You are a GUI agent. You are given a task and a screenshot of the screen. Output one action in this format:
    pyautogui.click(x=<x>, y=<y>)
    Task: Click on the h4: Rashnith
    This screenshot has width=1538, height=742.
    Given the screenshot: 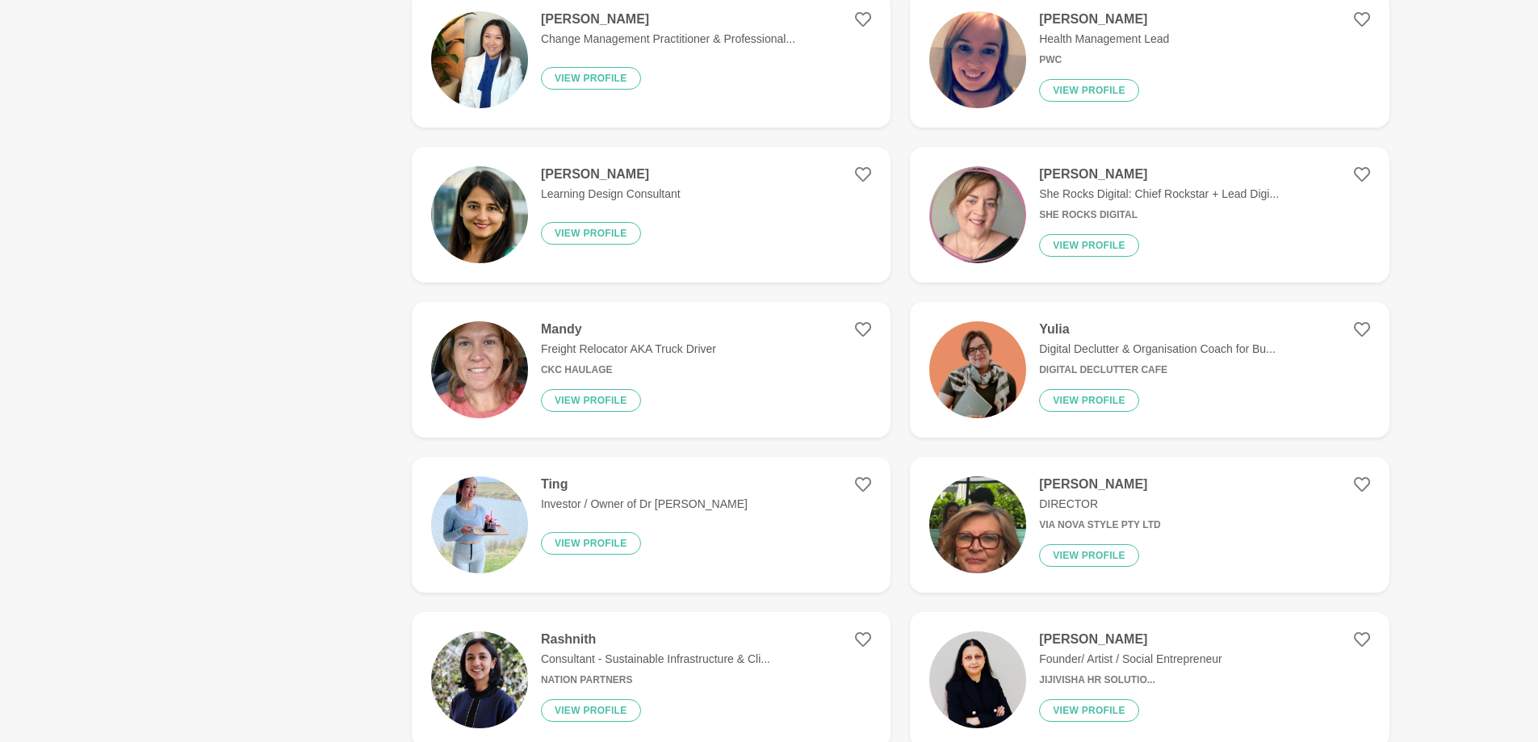 What is the action you would take?
    pyautogui.click(x=656, y=640)
    